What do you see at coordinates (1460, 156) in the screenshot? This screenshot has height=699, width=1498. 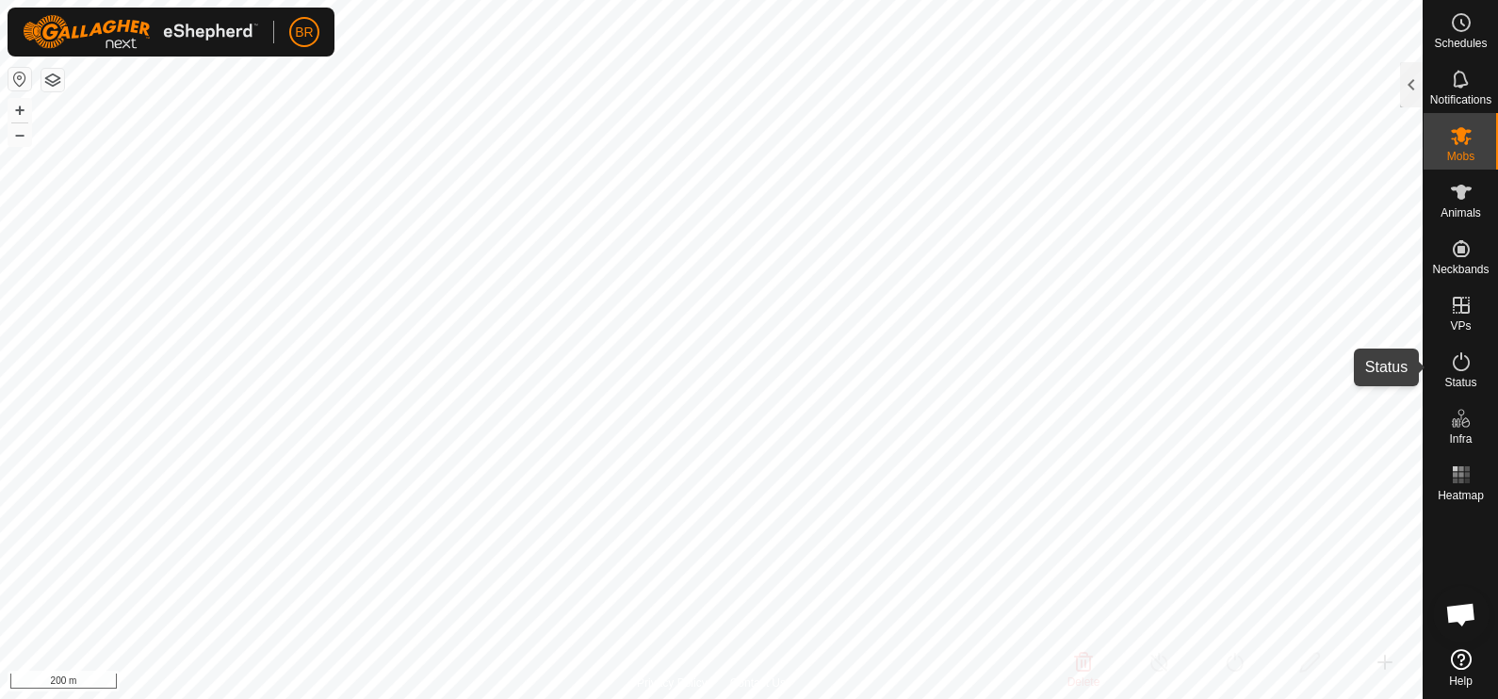 I see `span: Mobs` at bounding box center [1460, 156].